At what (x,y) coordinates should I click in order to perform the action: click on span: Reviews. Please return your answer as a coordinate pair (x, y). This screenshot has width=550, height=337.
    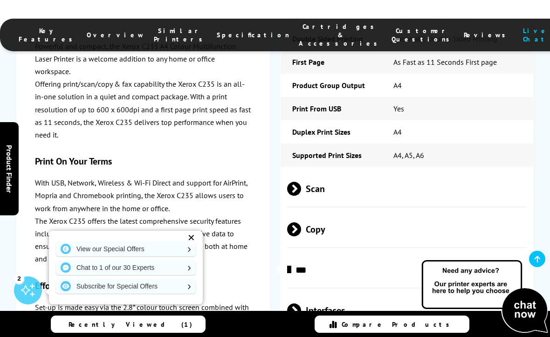
    Looking at the image, I should click on (487, 35).